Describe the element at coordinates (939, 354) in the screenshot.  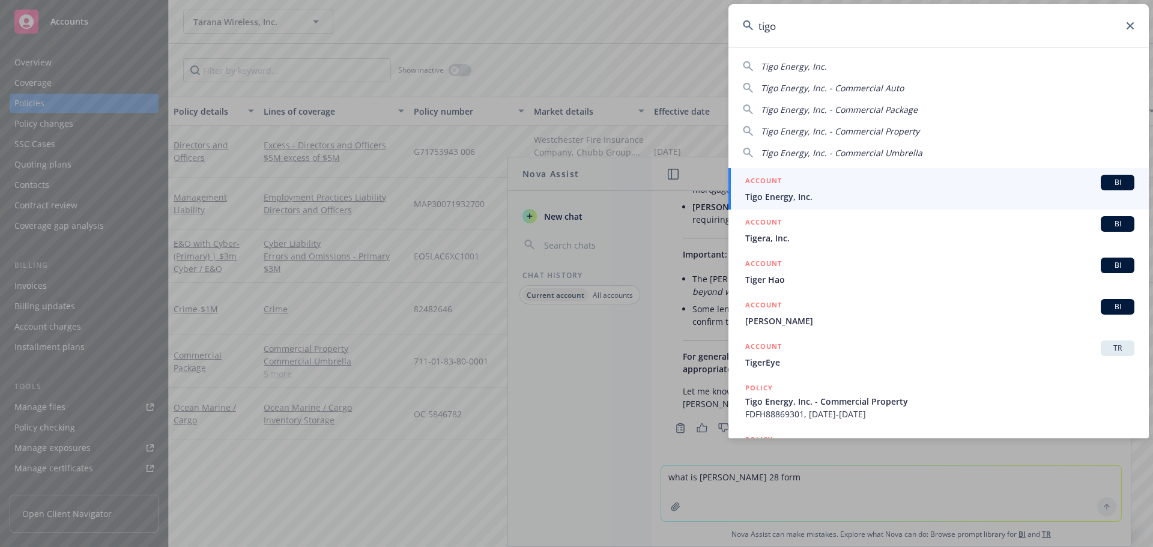
I see `a: ACCOUNTTRTigerEye` at that location.